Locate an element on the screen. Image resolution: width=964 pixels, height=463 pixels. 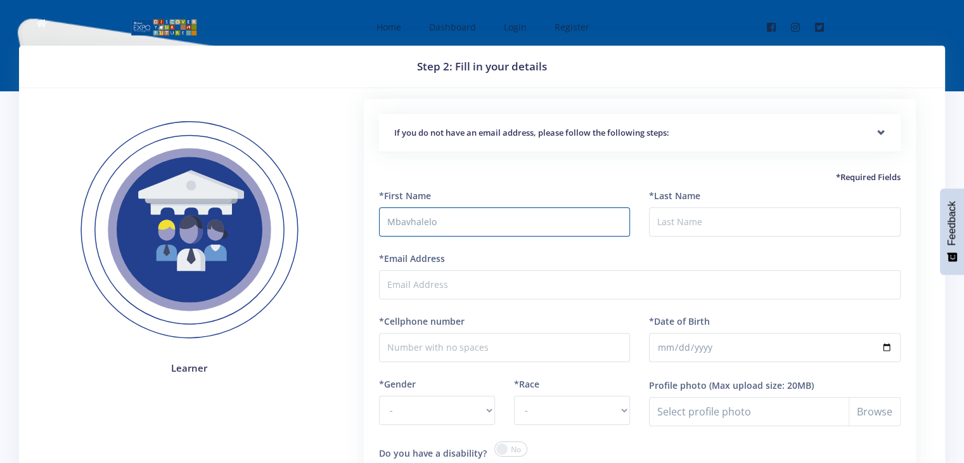
span: Register is located at coordinates (572, 27).